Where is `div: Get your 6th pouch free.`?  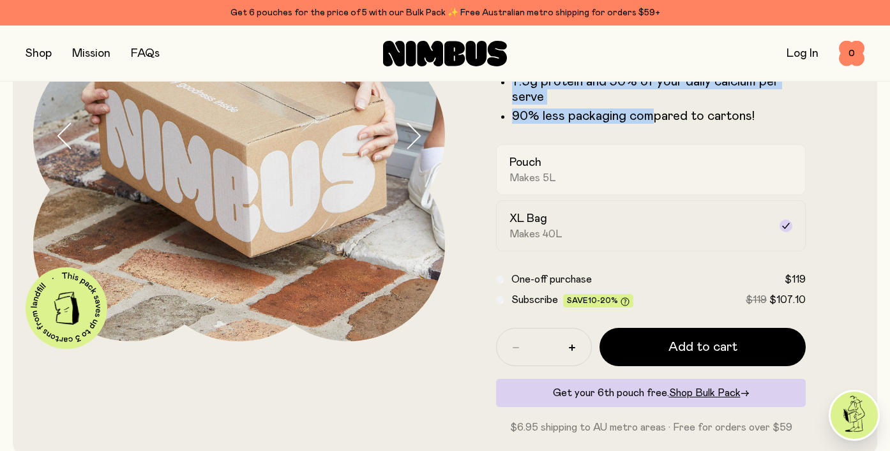
div: Get your 6th pouch free. is located at coordinates (651, 393).